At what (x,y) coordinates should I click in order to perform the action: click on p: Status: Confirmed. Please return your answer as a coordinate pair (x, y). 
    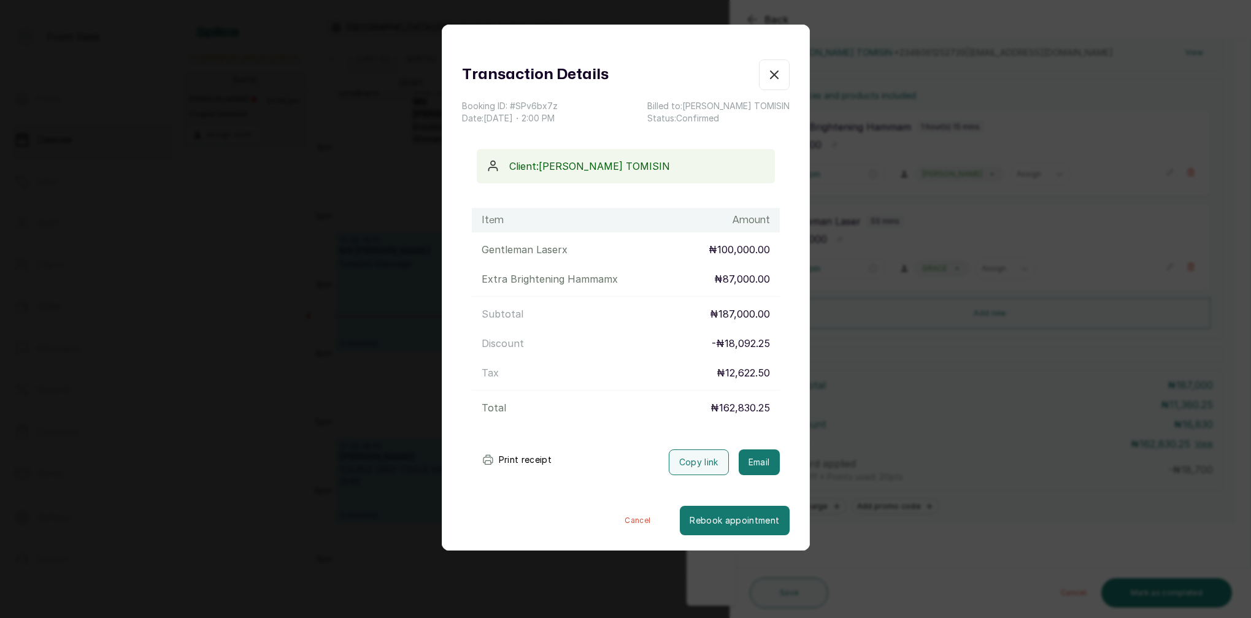
    Looking at the image, I should click on (718, 118).